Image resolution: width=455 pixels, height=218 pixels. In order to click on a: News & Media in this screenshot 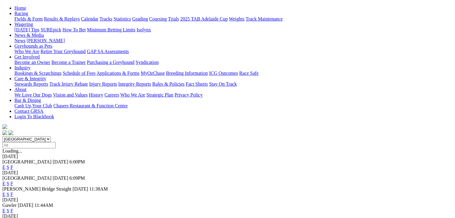, I will do `click(29, 35)`.